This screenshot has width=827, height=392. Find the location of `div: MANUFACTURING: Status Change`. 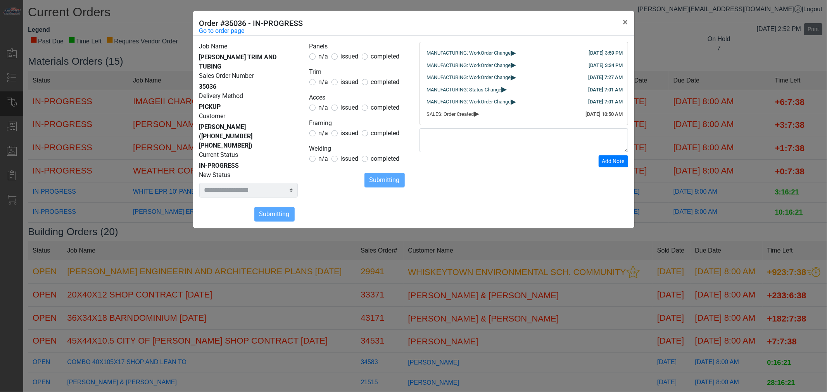

div: MANUFACTURING: Status Change is located at coordinates (524, 90).